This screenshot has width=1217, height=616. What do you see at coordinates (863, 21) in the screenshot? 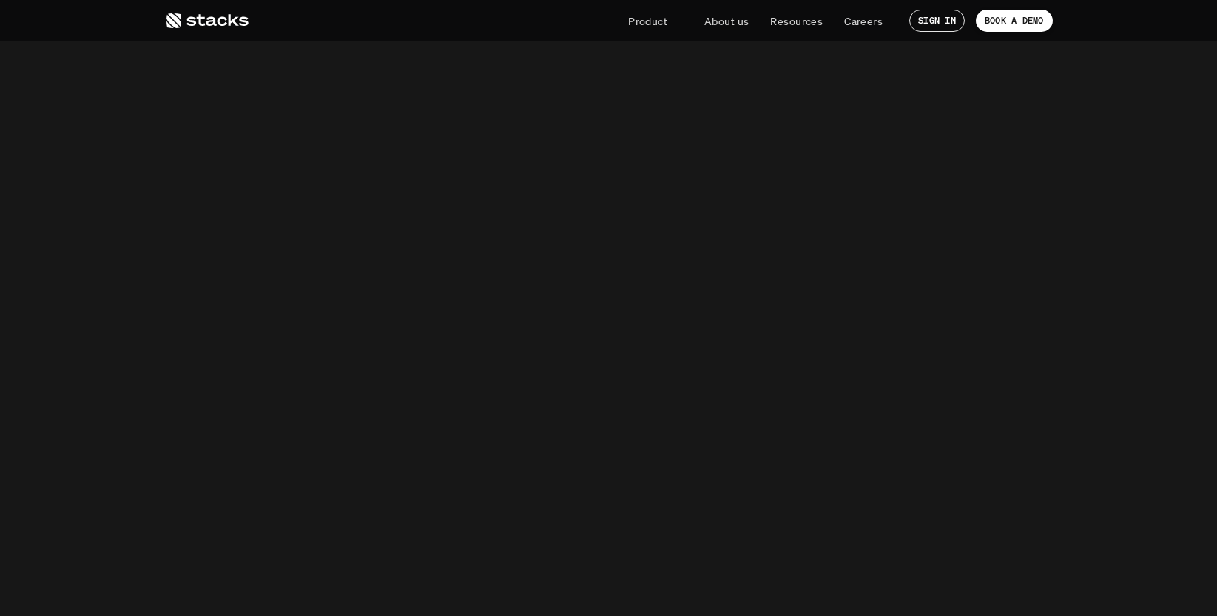
I see `a: Careers` at bounding box center [863, 21].